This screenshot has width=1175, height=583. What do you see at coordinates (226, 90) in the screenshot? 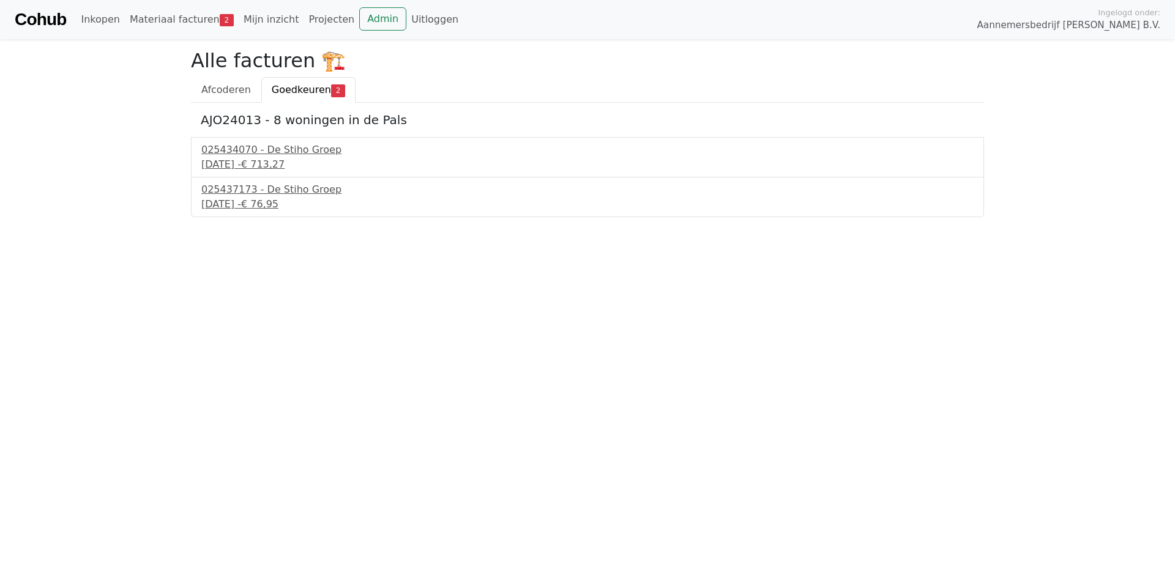
I see `a: Afcoderen` at bounding box center [226, 90].